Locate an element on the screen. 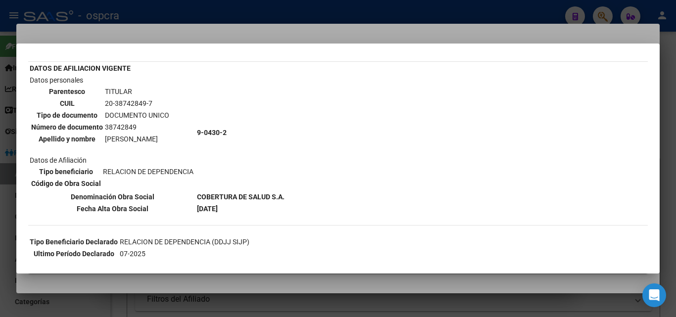 The width and height of the screenshot is (676, 317). th: Número de documento is located at coordinates (67, 127).